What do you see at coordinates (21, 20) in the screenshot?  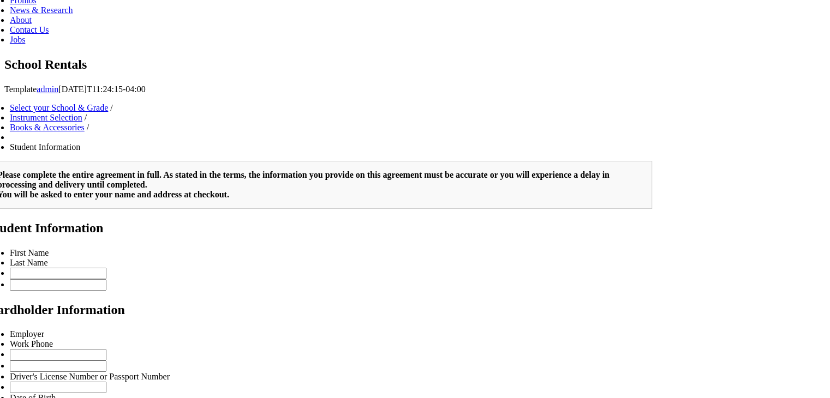 I see `span: About` at bounding box center [21, 20].